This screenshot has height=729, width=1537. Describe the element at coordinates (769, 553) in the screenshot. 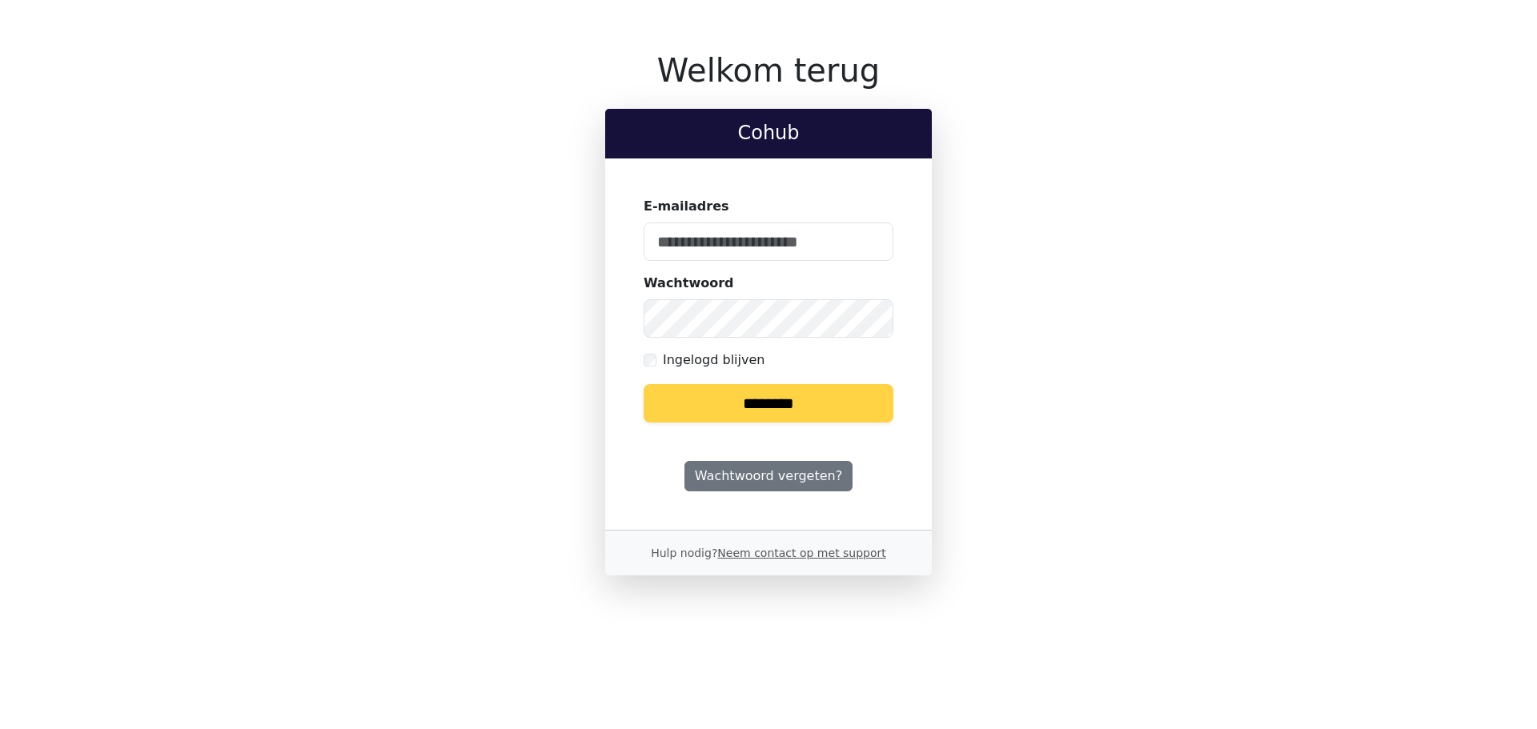

I see `small: Hulp nodig?` at that location.